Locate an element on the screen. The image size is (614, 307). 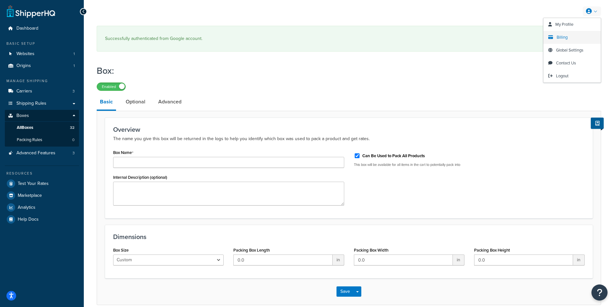
span: 32 is located at coordinates (72, 128).